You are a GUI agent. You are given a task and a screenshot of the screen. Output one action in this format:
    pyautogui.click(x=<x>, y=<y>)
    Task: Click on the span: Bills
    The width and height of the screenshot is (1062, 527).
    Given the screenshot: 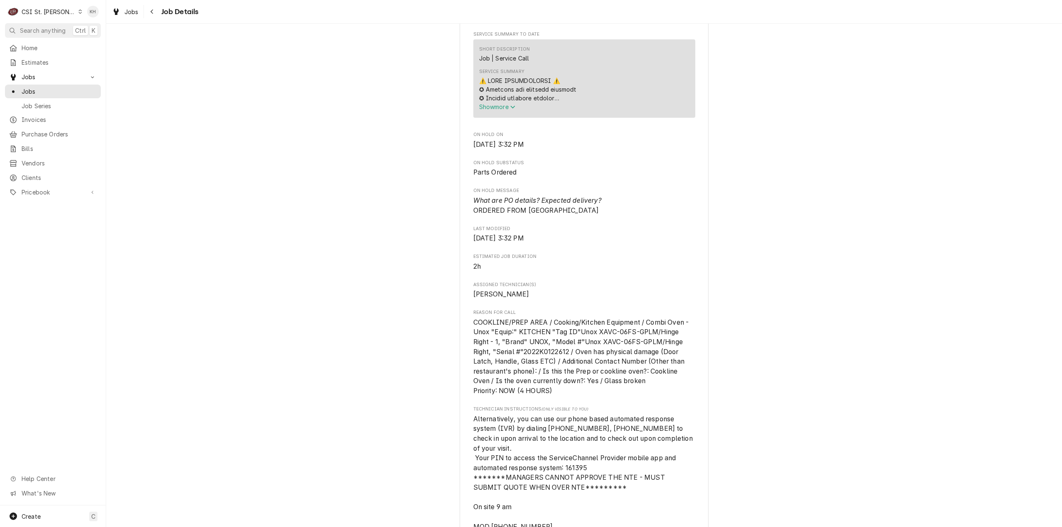 What is the action you would take?
    pyautogui.click(x=59, y=148)
    